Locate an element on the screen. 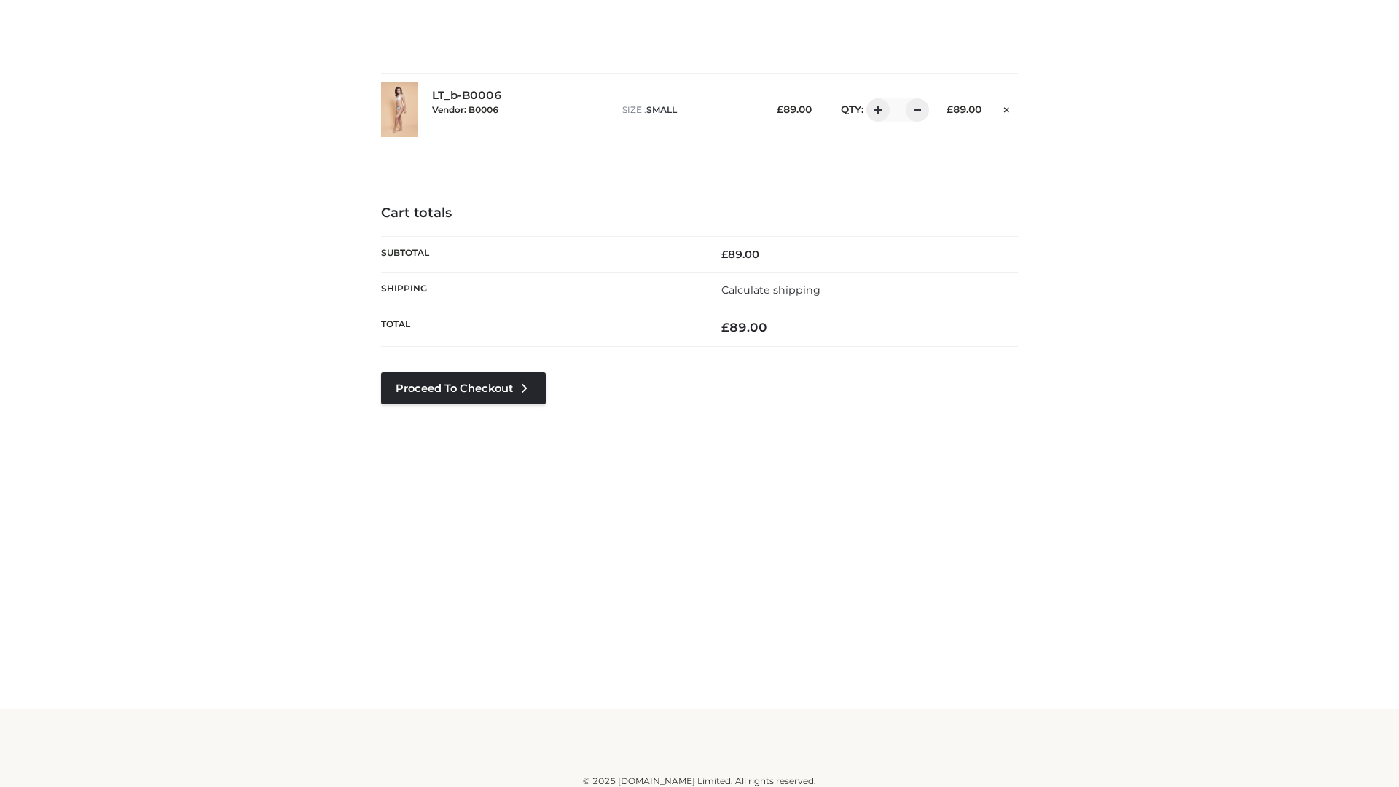 Image resolution: width=1399 pixels, height=787 pixels. a: Proceed to Checkout is located at coordinates (463, 388).